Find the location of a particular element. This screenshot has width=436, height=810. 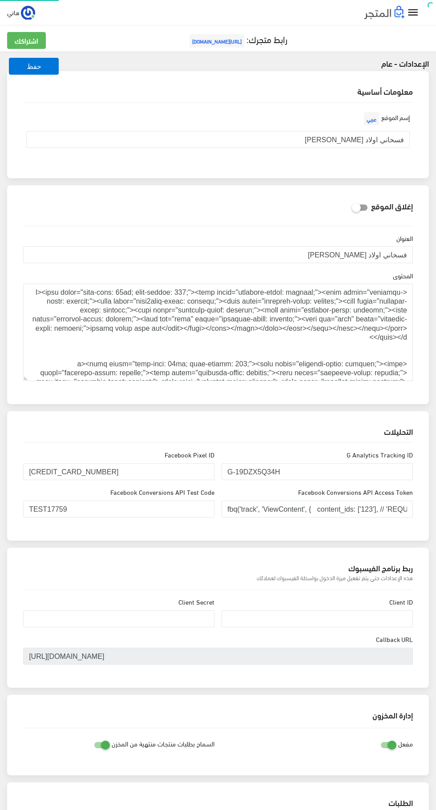

h2: إدارة المخزون is located at coordinates (218, 715).